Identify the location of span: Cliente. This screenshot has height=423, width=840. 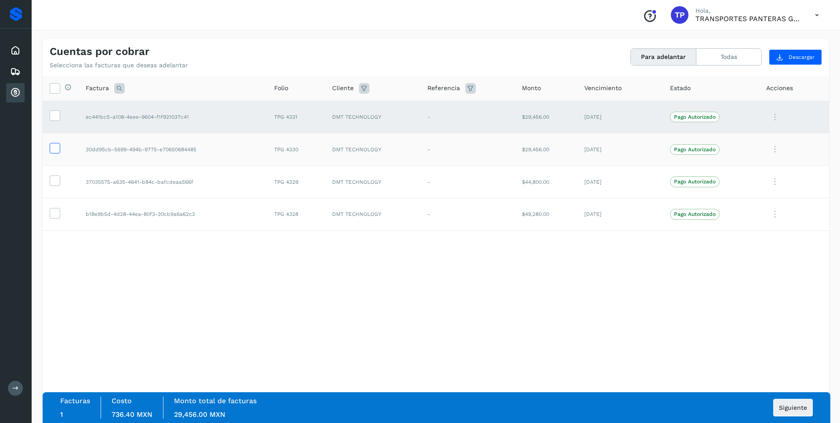
(343, 88).